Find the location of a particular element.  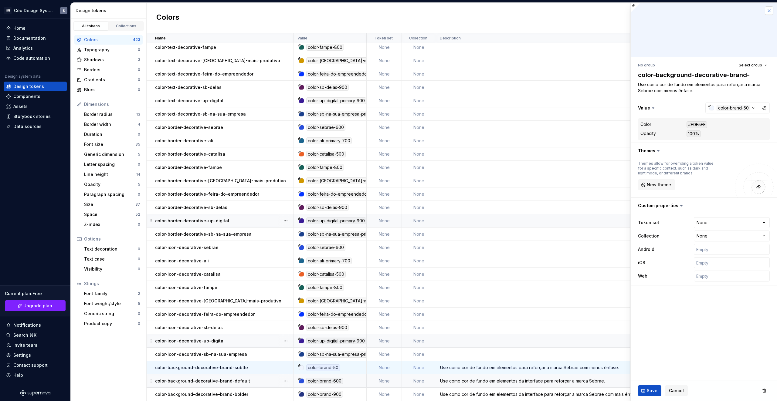

div: No group is located at coordinates (646, 65).